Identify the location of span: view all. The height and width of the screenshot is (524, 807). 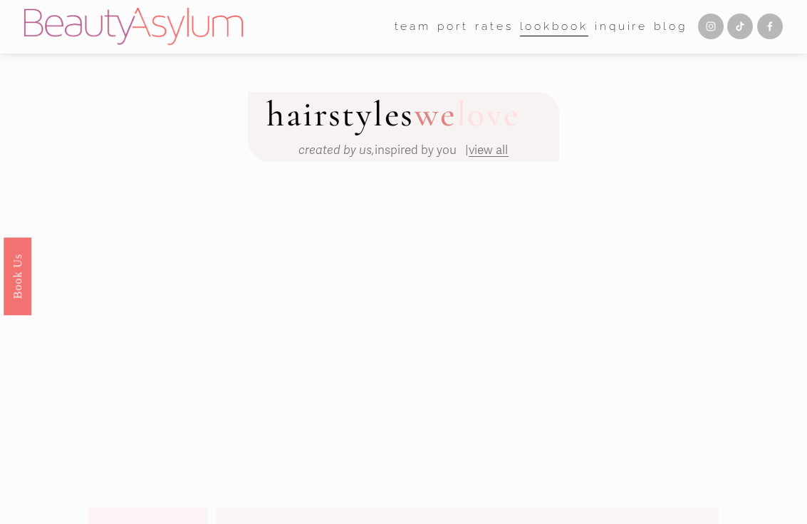
(488, 150).